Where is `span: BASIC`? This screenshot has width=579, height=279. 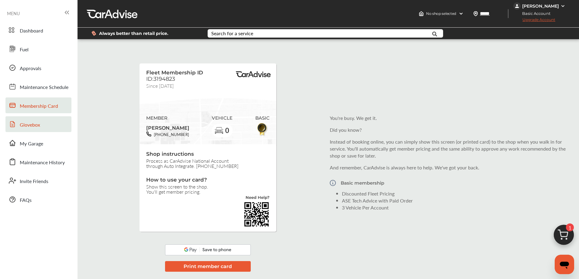 span: BASIC is located at coordinates (262, 118).